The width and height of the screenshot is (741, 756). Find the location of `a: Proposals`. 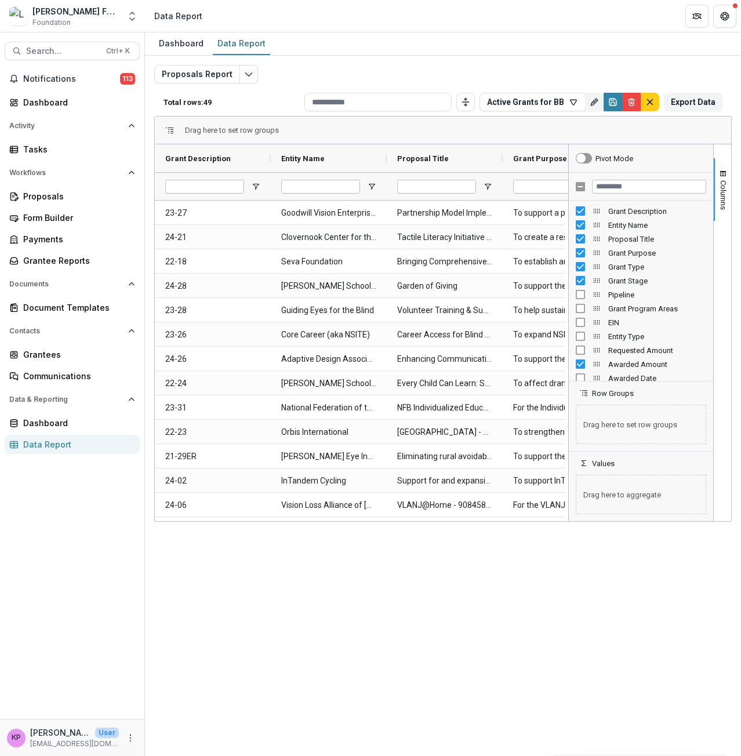

a: Proposals is located at coordinates (72, 196).